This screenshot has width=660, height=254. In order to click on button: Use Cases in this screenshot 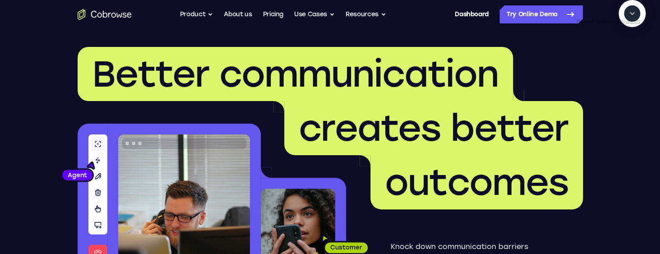, I will do `click(315, 14)`.